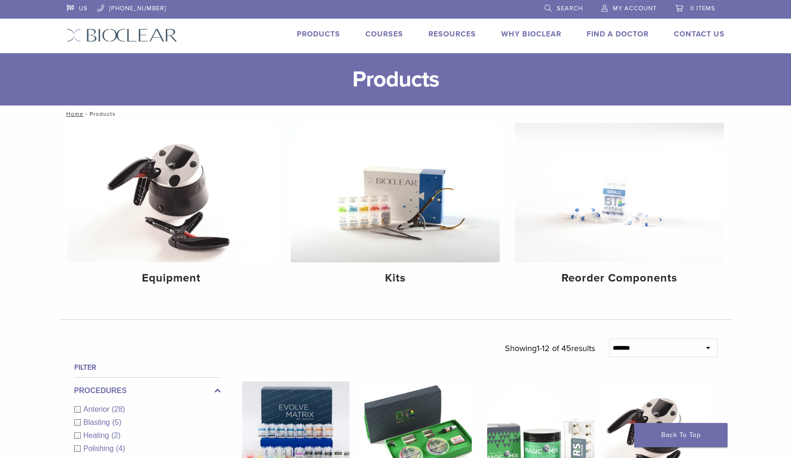 Image resolution: width=791 pixels, height=458 pixels. I want to click on a: Why Bioclear, so click(531, 34).